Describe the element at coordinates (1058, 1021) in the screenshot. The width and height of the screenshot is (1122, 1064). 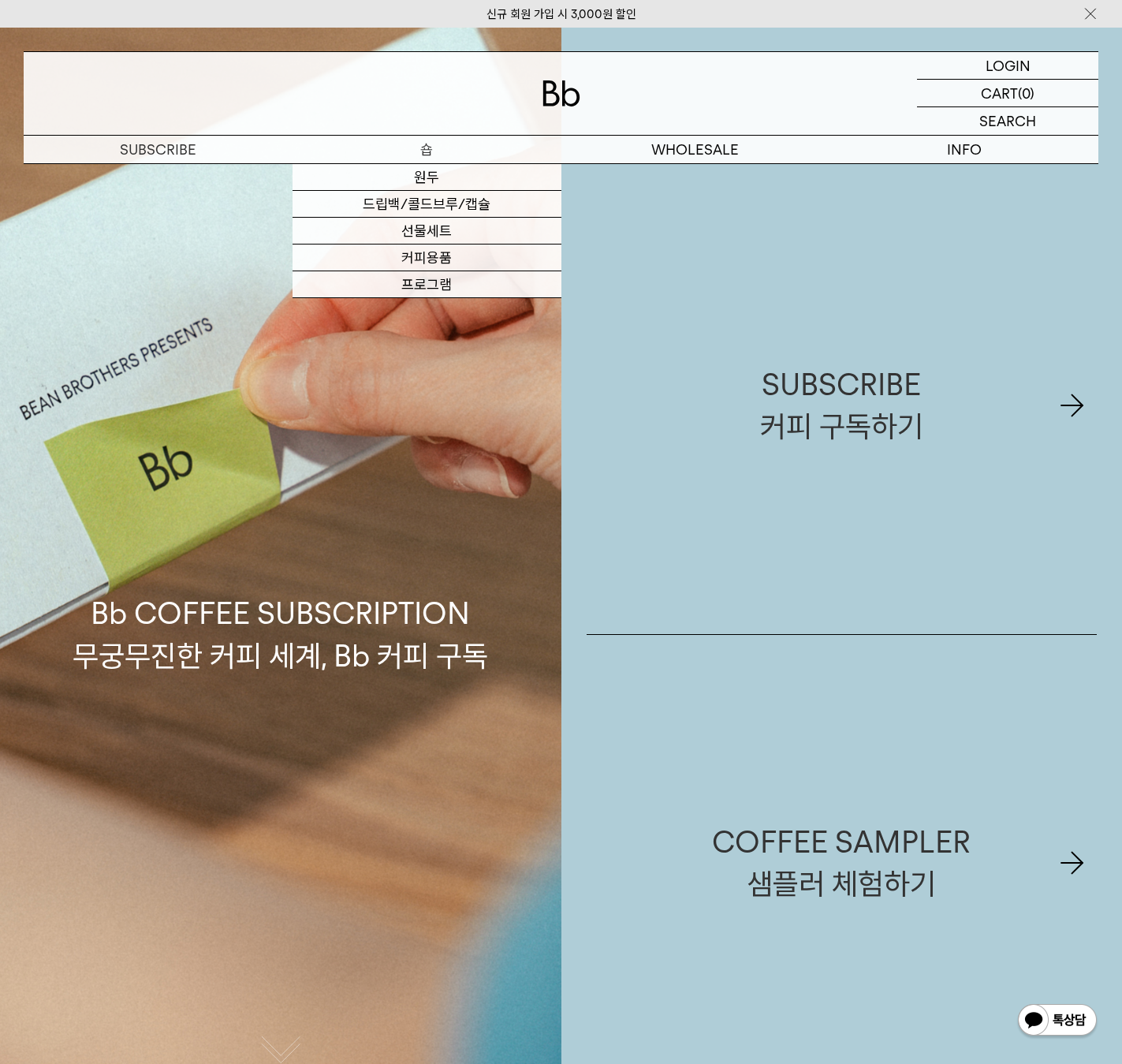
I see `img: 카카오톡 채널 1:1 채팅 버튼` at that location.